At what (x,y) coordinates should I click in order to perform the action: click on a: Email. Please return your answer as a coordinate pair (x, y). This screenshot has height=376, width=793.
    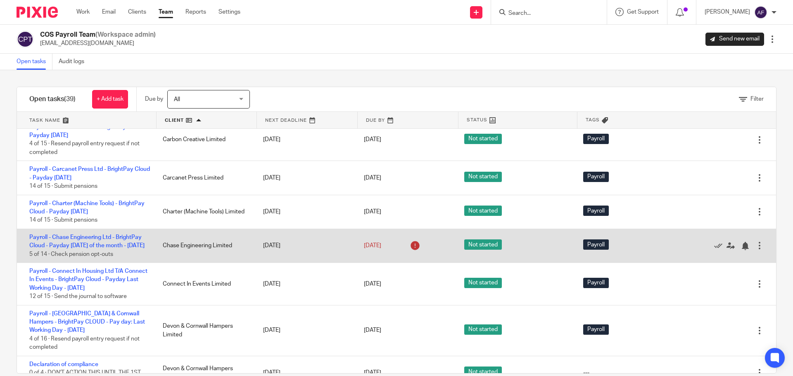
    Looking at the image, I should click on (109, 12).